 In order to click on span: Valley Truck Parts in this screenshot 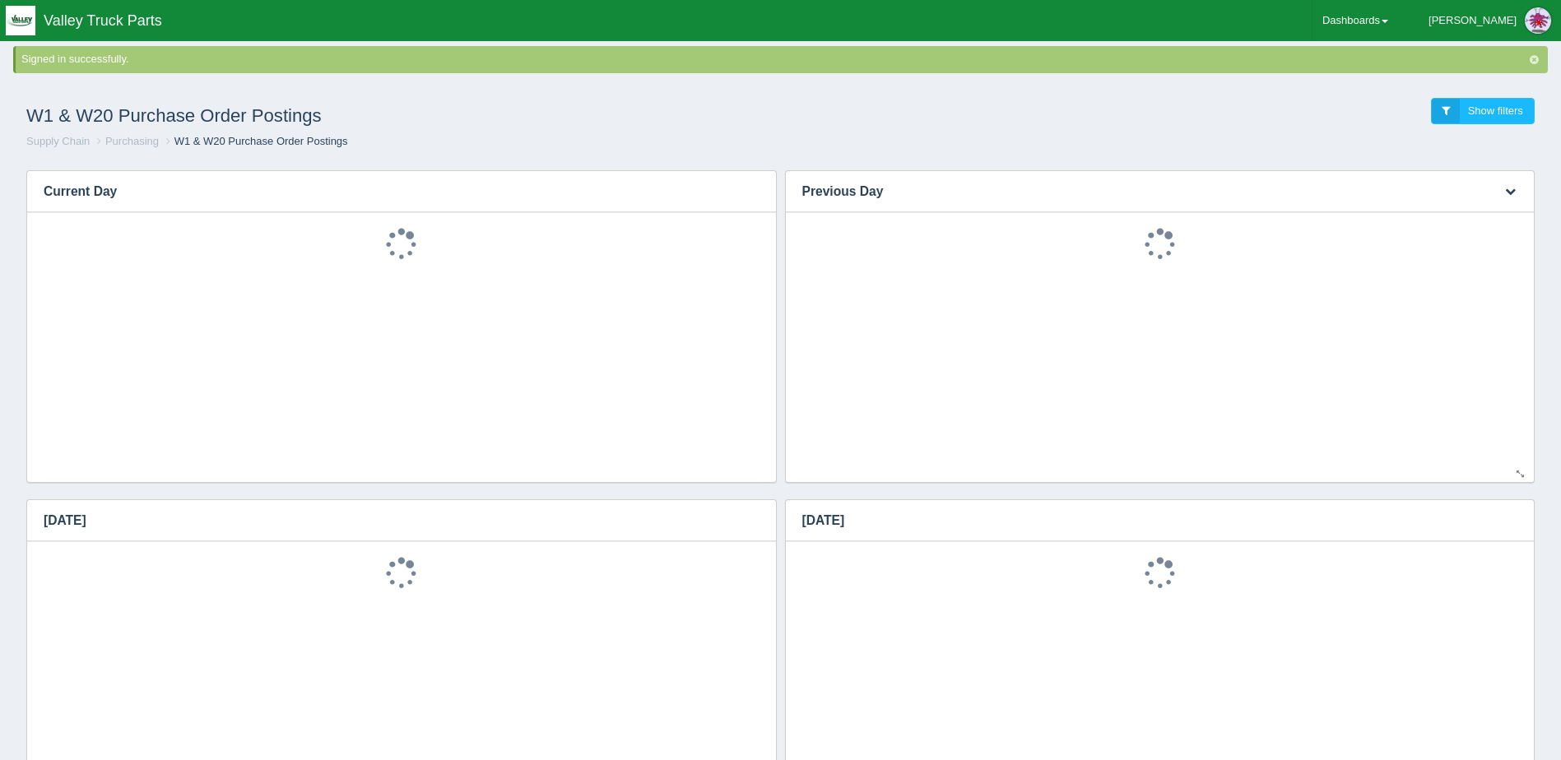, I will do `click(103, 21)`.